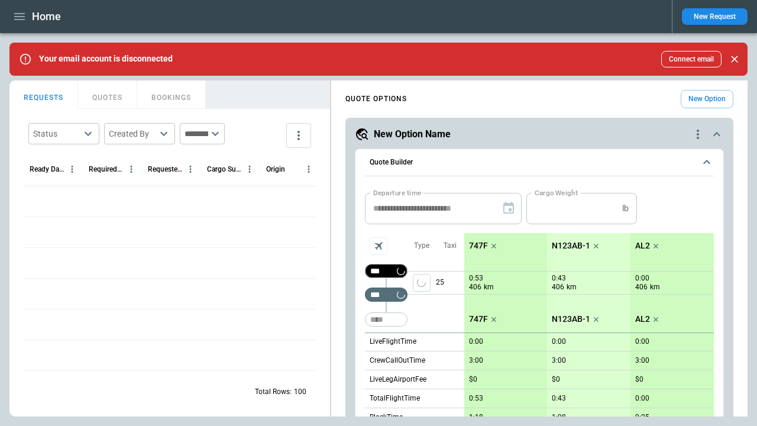 The width and height of the screenshot is (757, 426). What do you see at coordinates (698, 134) in the screenshot?
I see `div: quote-option-actions` at bounding box center [698, 134].